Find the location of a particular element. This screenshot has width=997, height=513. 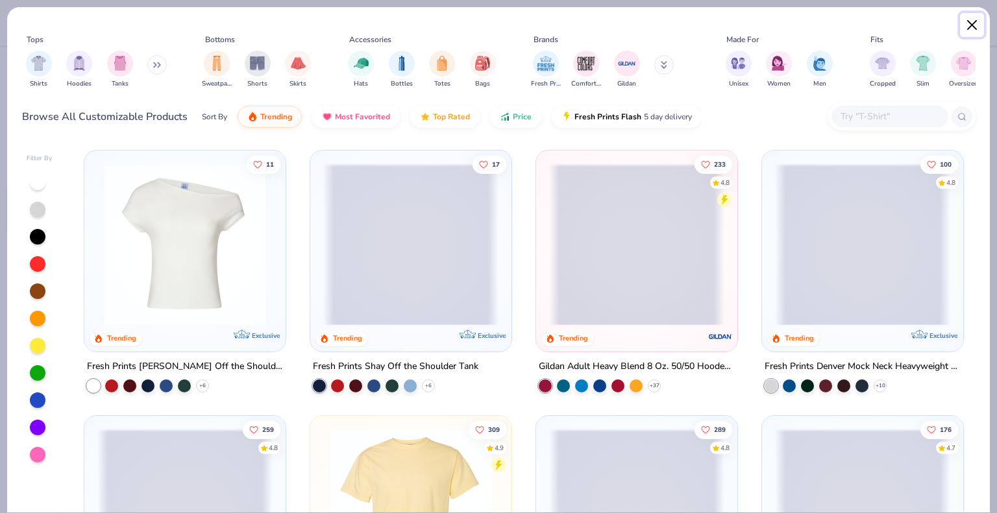

span: Gildan is located at coordinates (626, 84).